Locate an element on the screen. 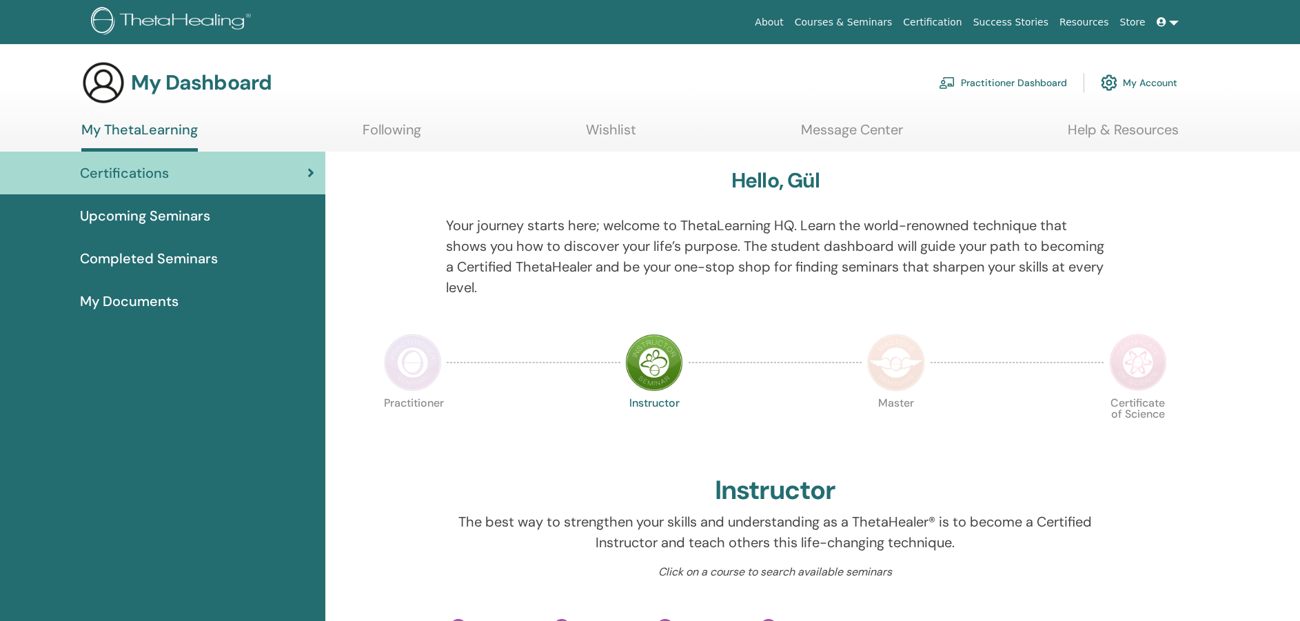 This screenshot has width=1300, height=621. p: Your journey starts here; welcome to ThetaLearning HQ. Learn the world-renowned technique that sh... is located at coordinates (775, 256).